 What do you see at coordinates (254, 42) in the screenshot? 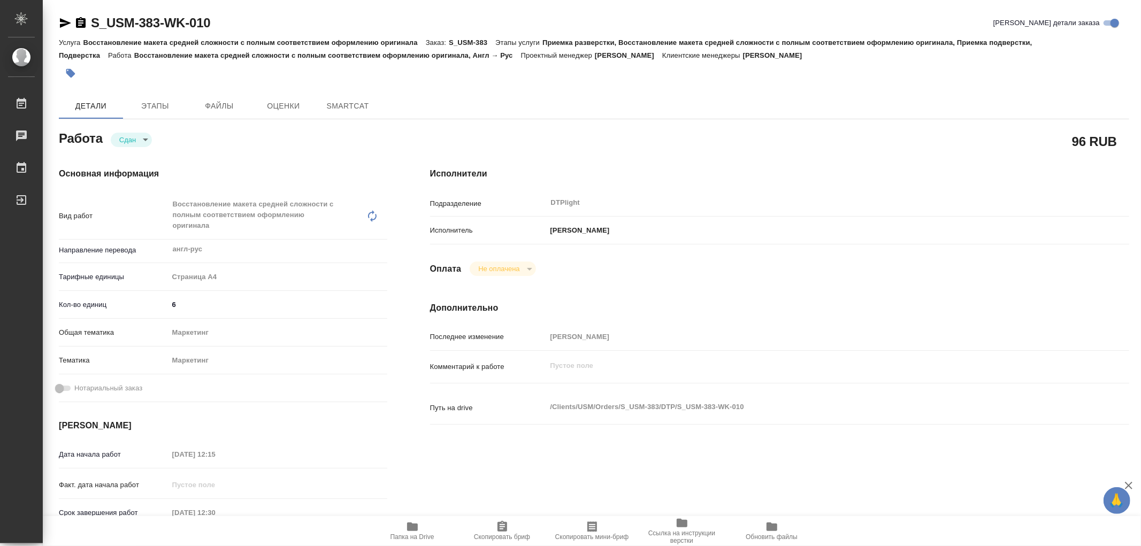
I see `p: Восстановление макета средней сложности с полным соответствием оформлению оригинала` at bounding box center [254, 42].